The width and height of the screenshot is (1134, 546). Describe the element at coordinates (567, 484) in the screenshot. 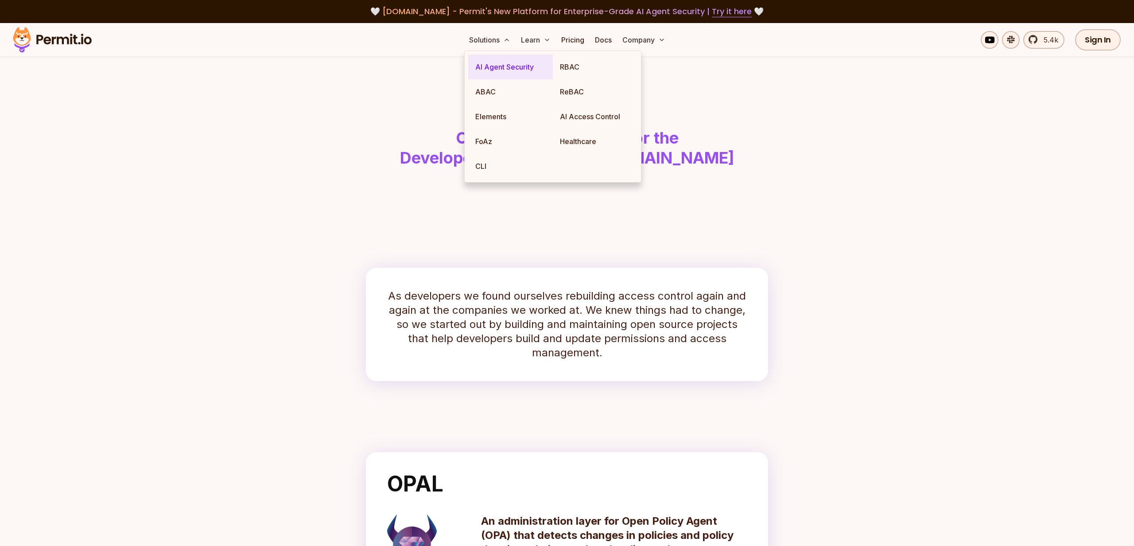

I see `h2: OPAL` at that location.